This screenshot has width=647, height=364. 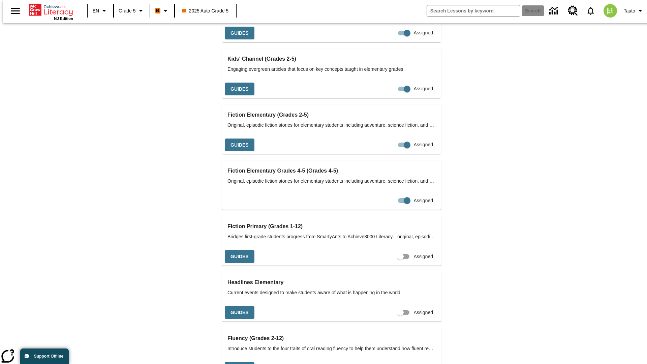 What do you see at coordinates (573, 11) in the screenshot?
I see `a: Resource Center, Will open in new tab` at bounding box center [573, 11].